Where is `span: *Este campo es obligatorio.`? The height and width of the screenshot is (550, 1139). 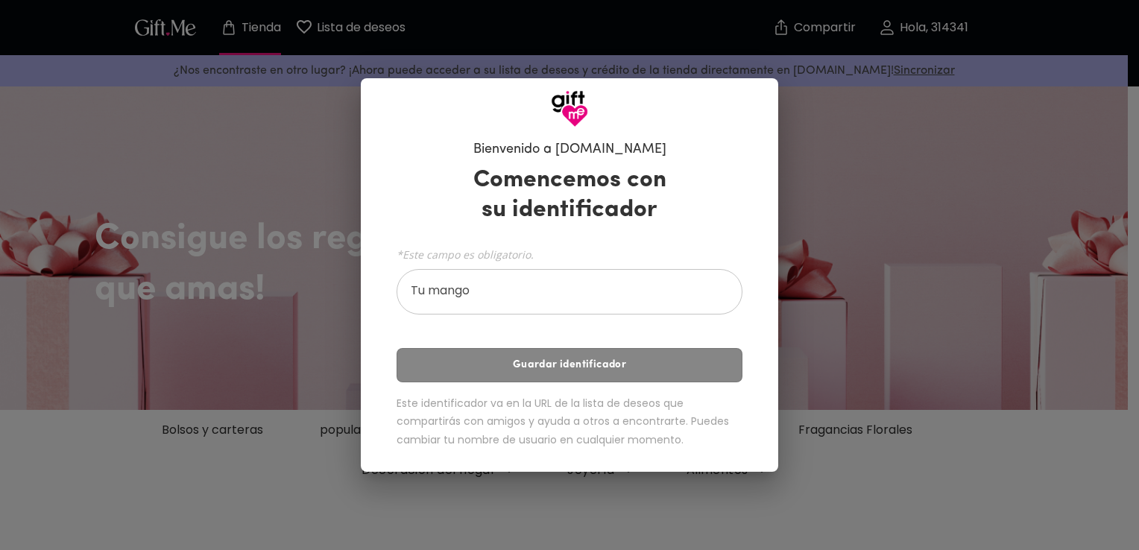 span: *Este campo es obligatorio. is located at coordinates (570, 254).